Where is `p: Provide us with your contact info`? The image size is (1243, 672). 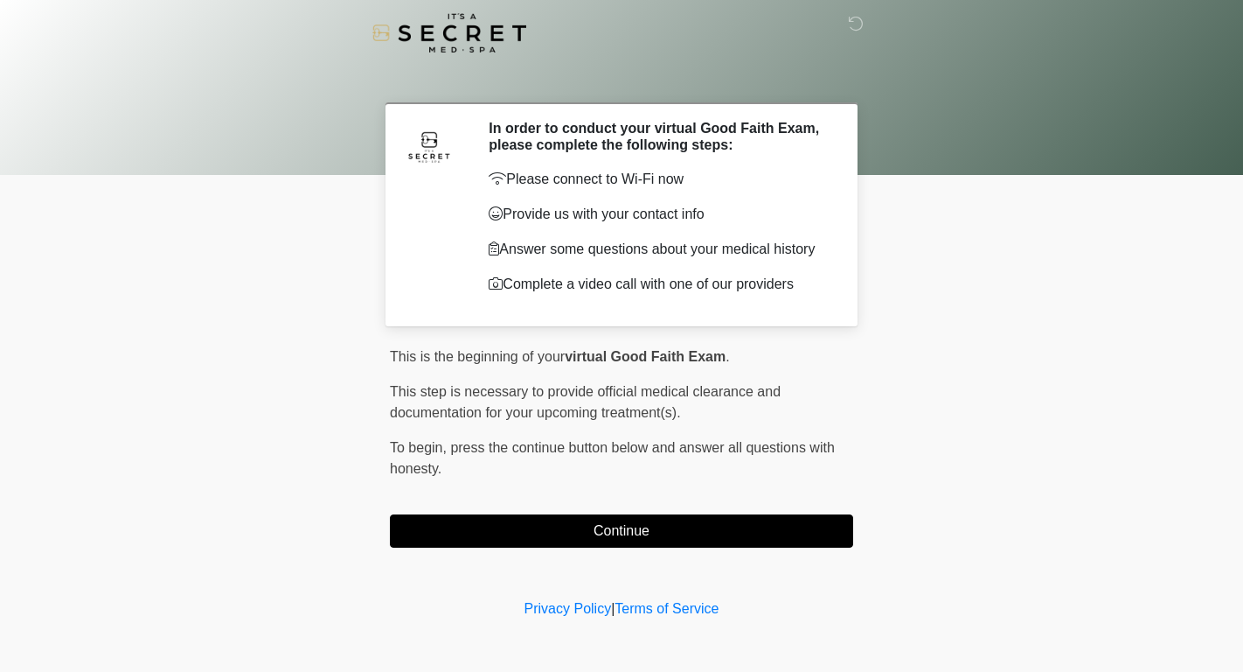 p: Provide us with your contact info is located at coordinates (658, 214).